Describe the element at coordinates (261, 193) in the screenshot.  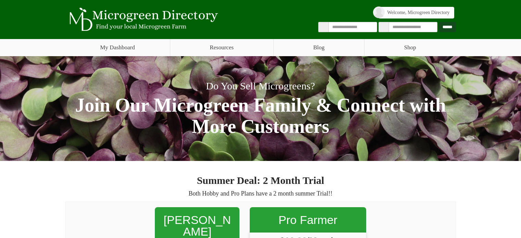
I see `span: Both Hobby and Pro Plans have a 2 month summer Trial!!` at that location.